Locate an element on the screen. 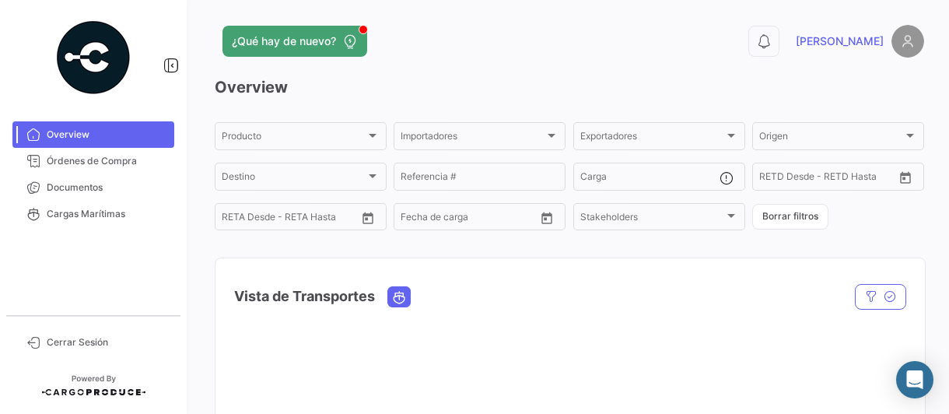 This screenshot has height=414, width=949. span: ¿Qué hay de nuevo? is located at coordinates (284, 41).